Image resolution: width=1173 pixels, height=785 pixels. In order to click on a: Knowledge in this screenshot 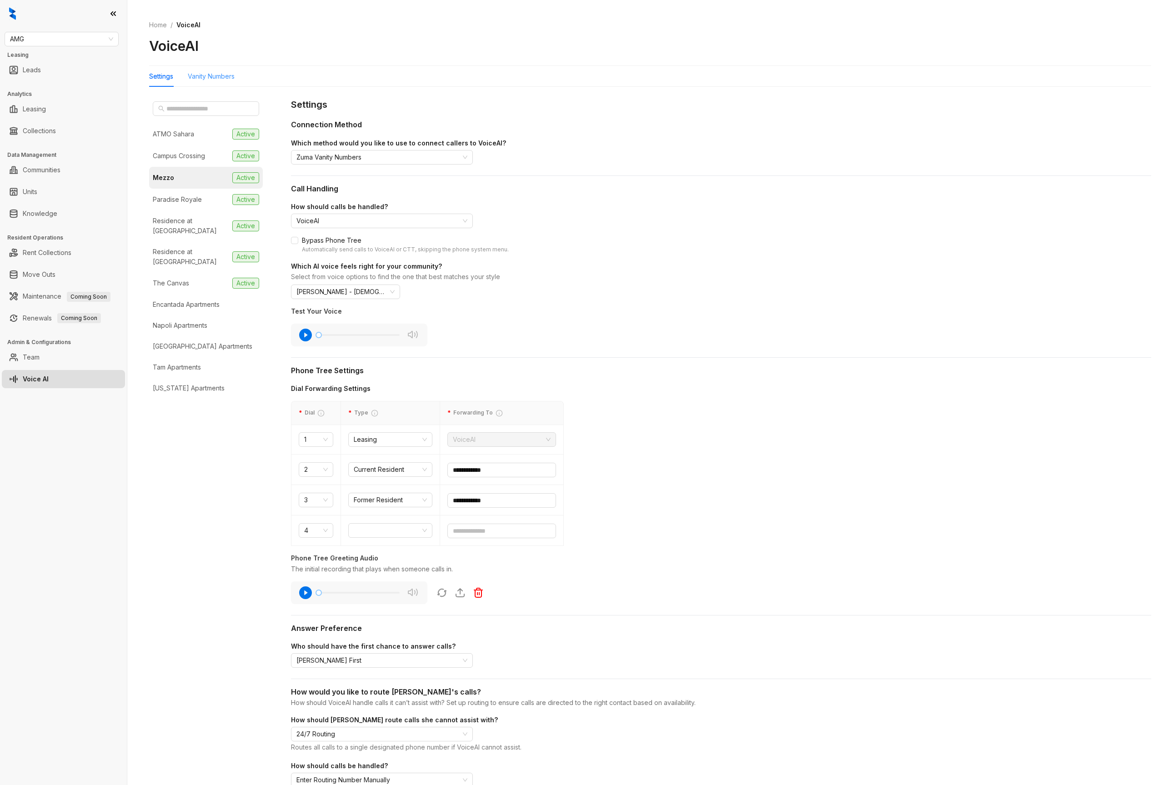, I will do `click(40, 214)`.